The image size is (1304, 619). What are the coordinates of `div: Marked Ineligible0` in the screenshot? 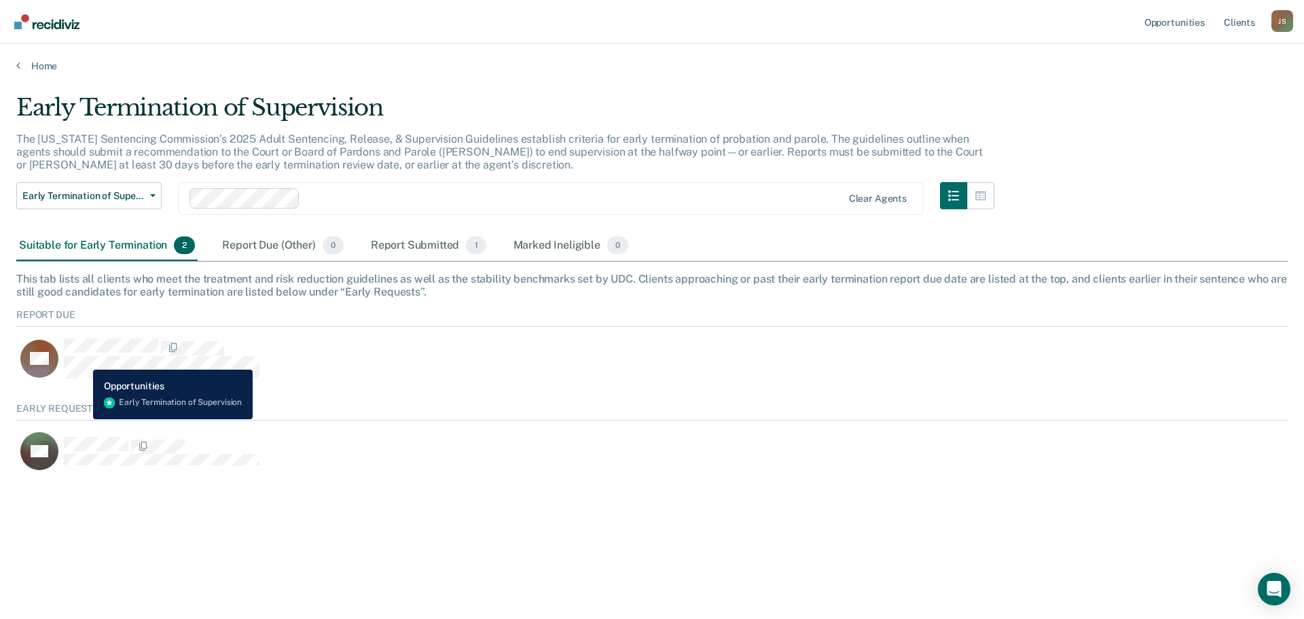 It's located at (571, 246).